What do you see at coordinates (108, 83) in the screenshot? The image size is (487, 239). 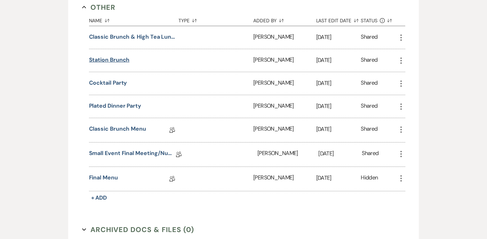 I see `button: Cocktail Party` at bounding box center [108, 83].